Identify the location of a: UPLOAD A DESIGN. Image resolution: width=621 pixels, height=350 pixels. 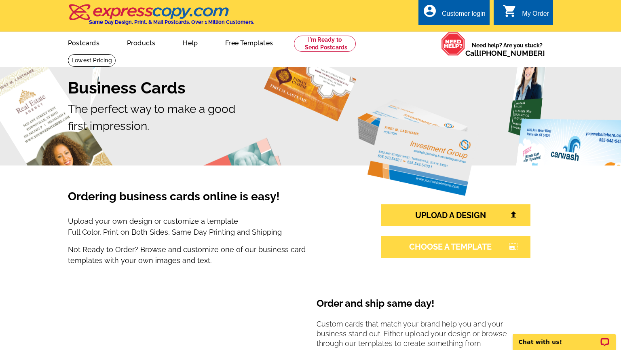
(456, 215).